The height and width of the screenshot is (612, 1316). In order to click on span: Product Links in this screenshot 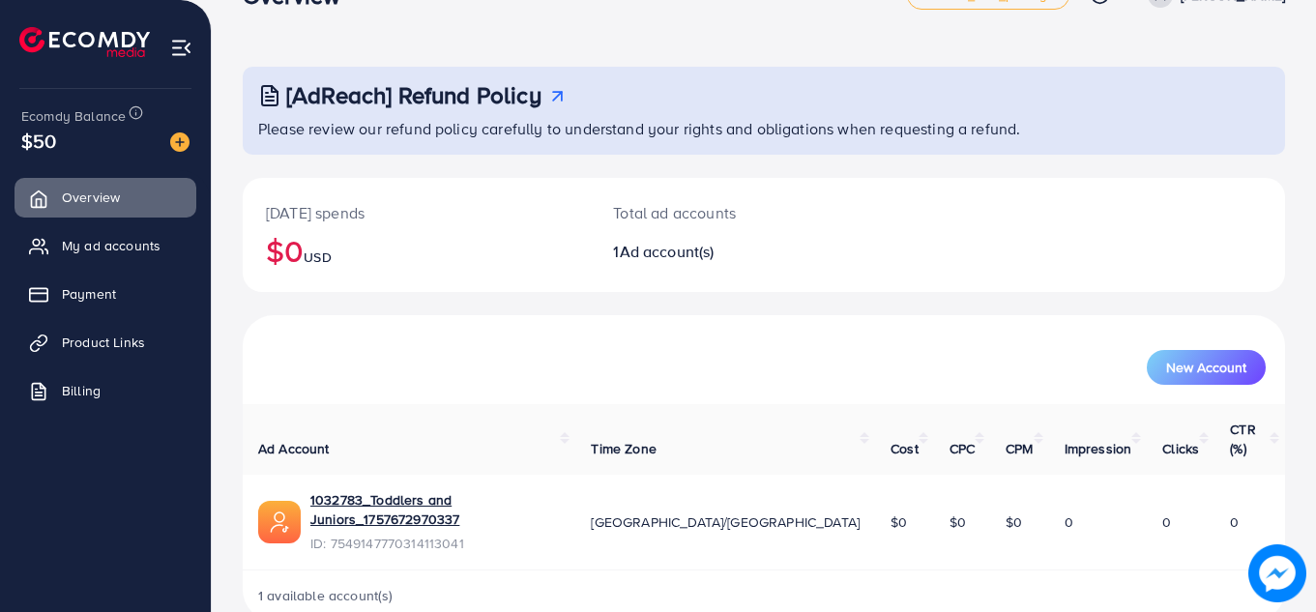, I will do `click(103, 342)`.